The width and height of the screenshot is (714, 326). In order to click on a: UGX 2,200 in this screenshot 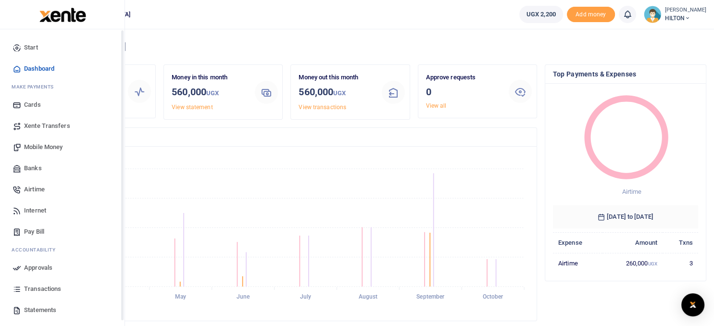, I will do `click(541, 14)`.